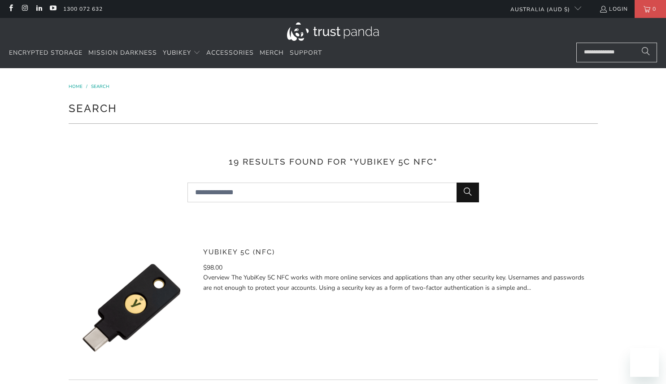 The image size is (666, 384). Describe the element at coordinates (52, 9) in the screenshot. I see `a: Trust Panda Australia on YouTube` at that location.